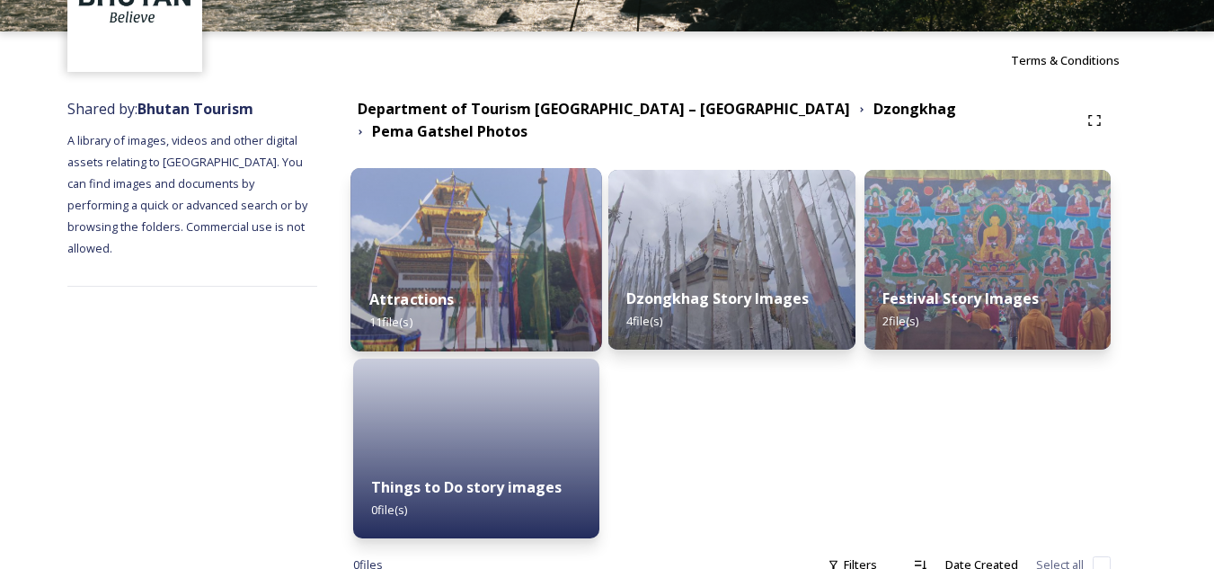 This screenshot has height=569, width=1214. Describe the element at coordinates (195, 109) in the screenshot. I see `strong: Bhutan Tourism` at that location.